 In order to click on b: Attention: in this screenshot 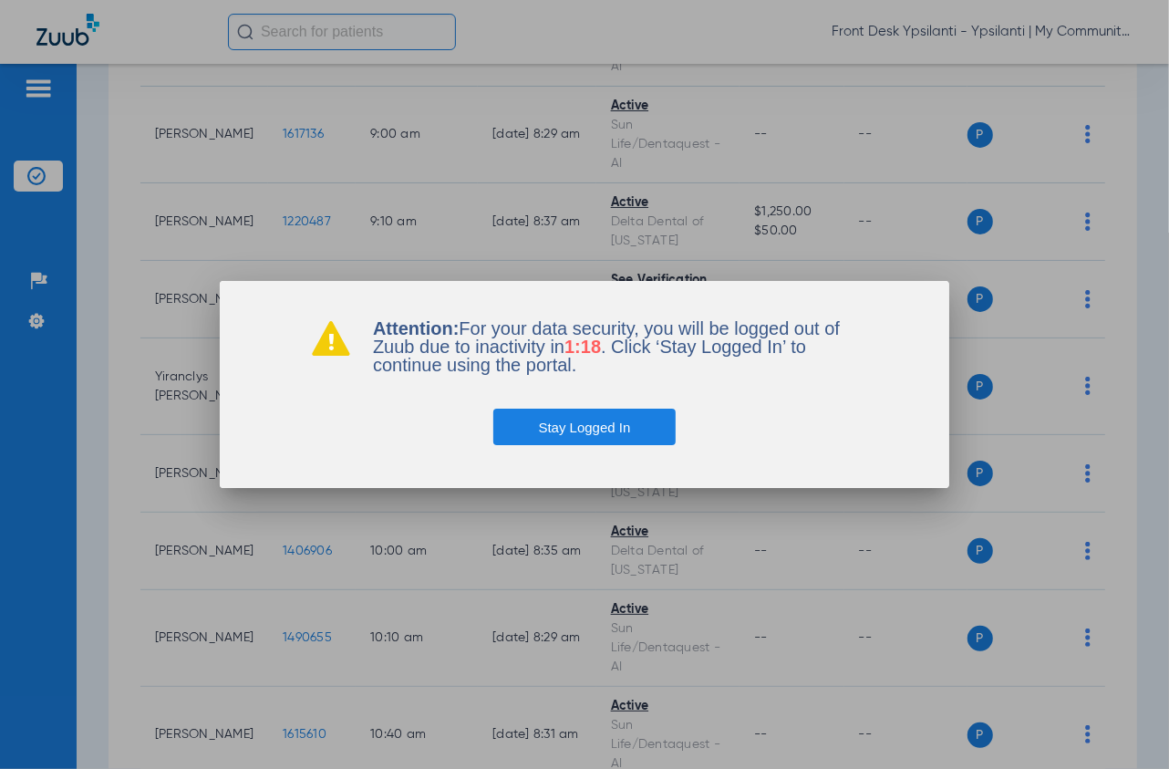, I will do `click(416, 328)`.